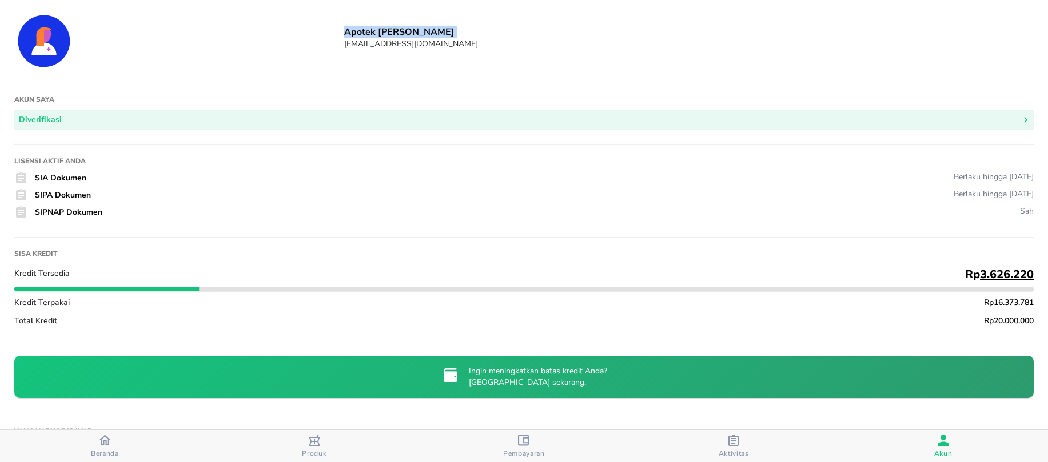 This screenshot has height=462, width=1048. Describe the element at coordinates (42, 302) in the screenshot. I see `span: Kredit Terpakai` at that location.